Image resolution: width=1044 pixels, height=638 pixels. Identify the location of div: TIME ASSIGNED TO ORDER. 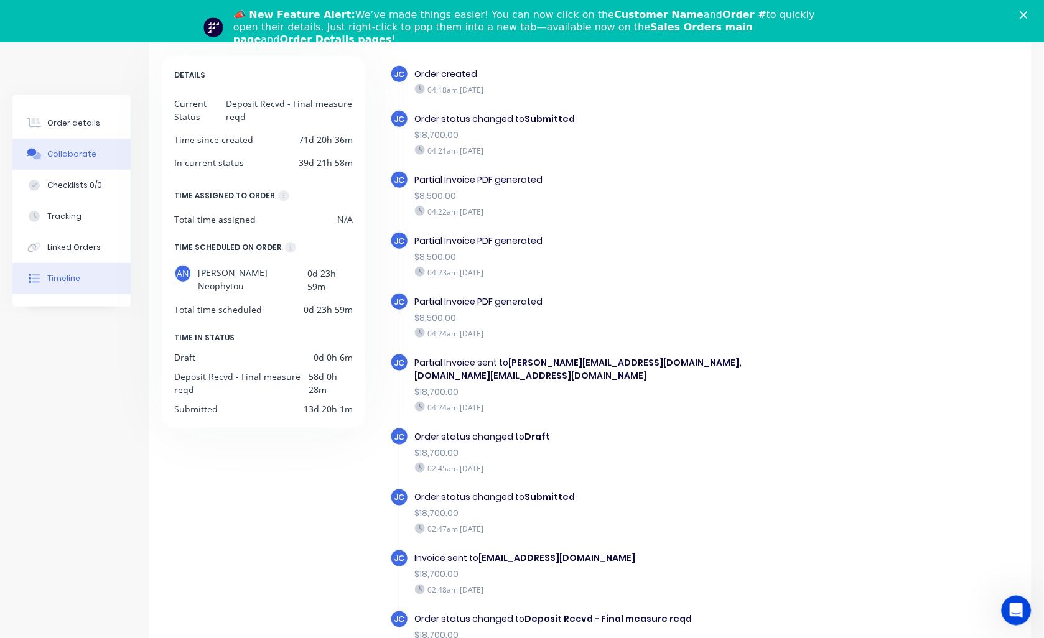
(225, 196).